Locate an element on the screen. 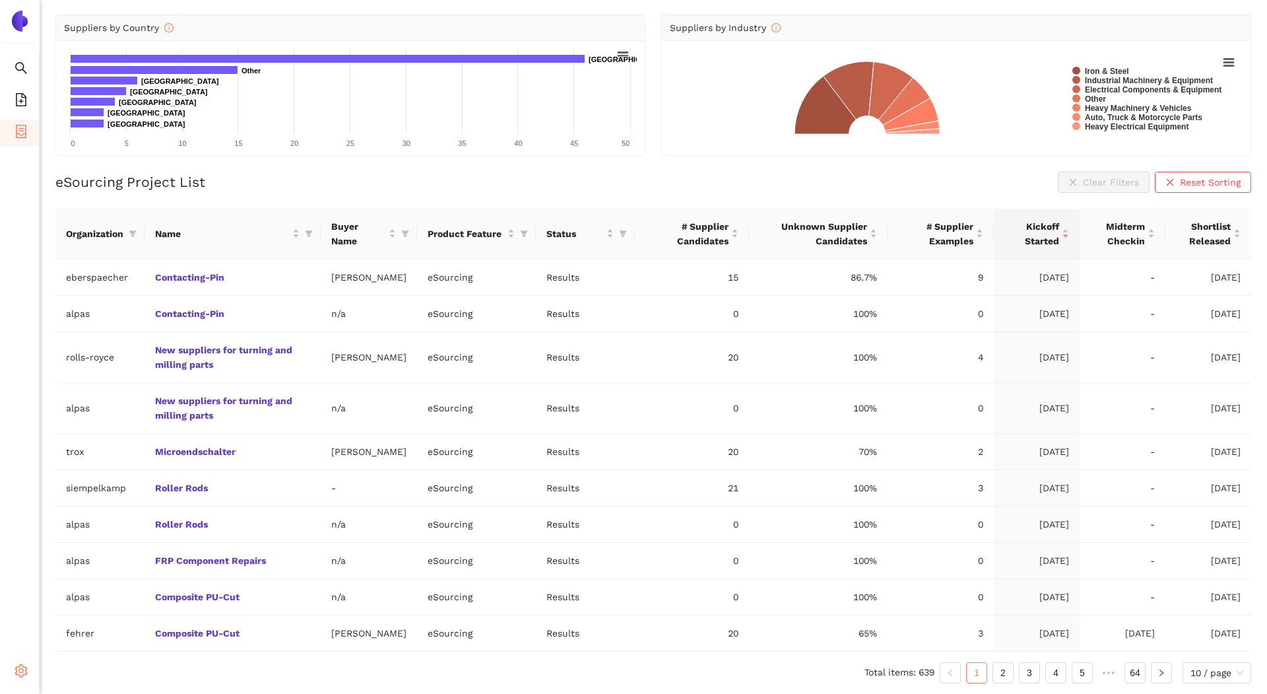  text: Industrial Machinery & Equipment is located at coordinates (1149, 81).